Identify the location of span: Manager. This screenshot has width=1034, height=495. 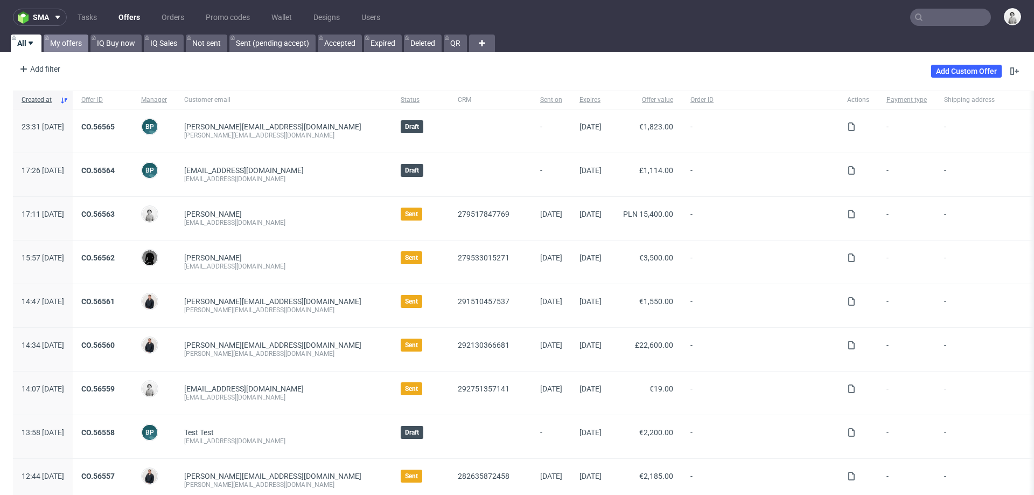
(154, 100).